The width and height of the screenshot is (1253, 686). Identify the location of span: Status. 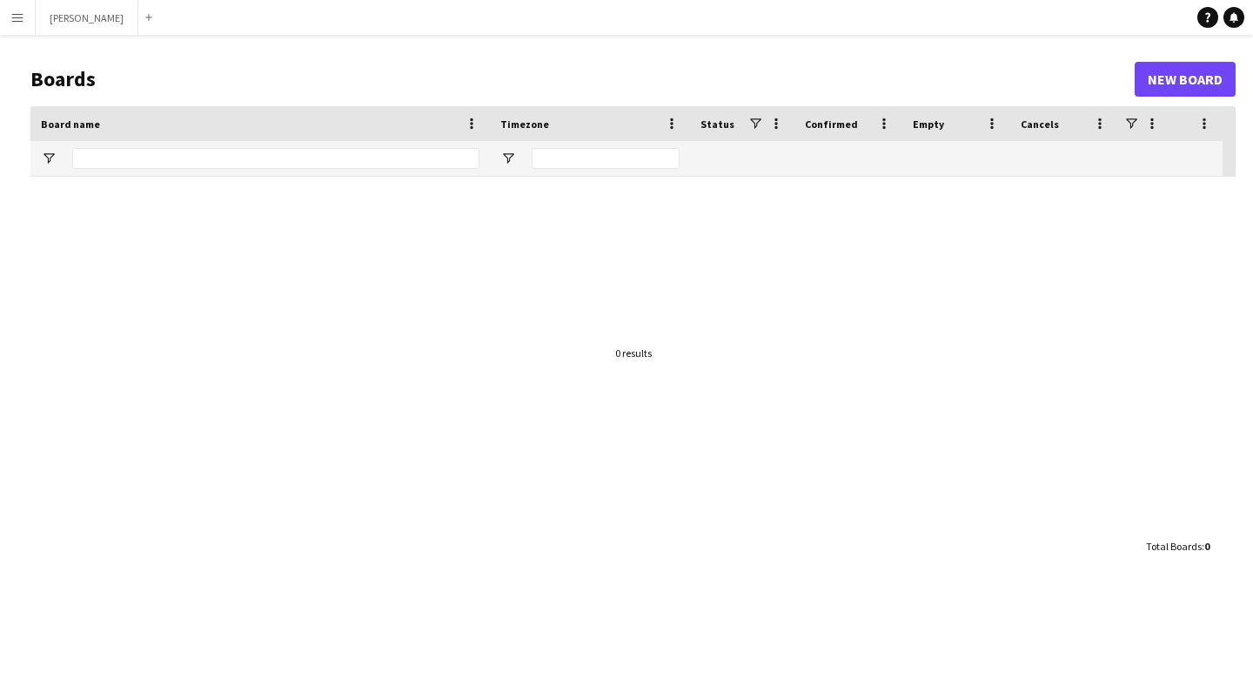
(717, 124).